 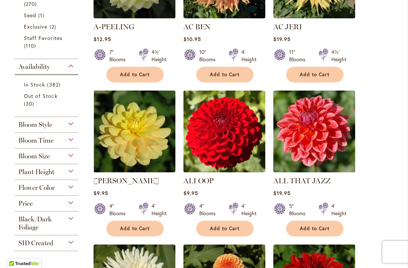 What do you see at coordinates (35, 125) in the screenshot?
I see `span: Bloom Style` at bounding box center [35, 125].